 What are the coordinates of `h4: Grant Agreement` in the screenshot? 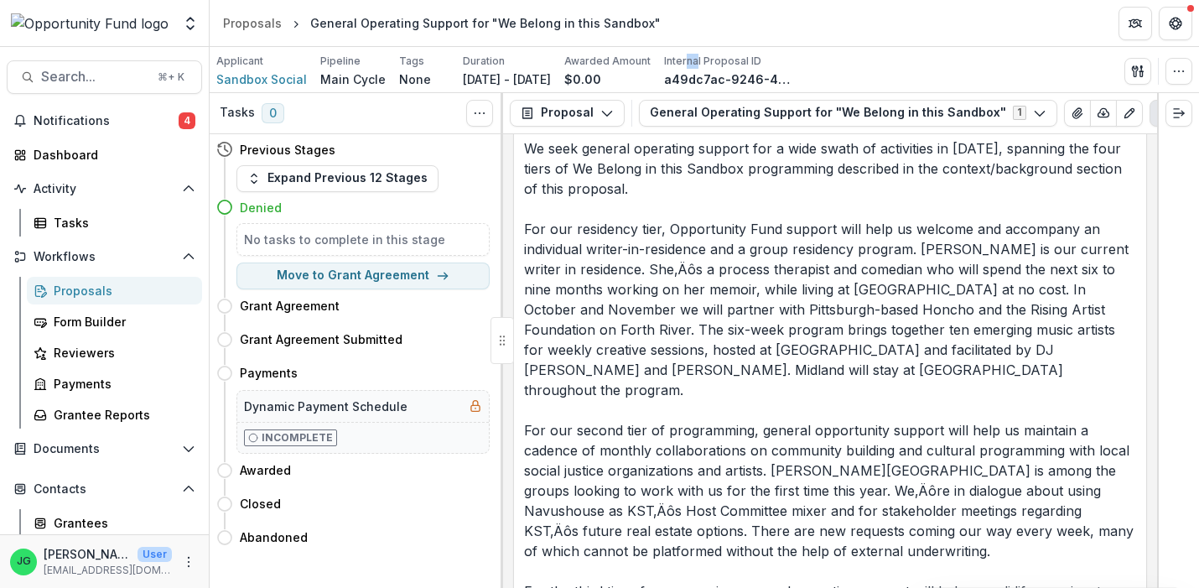 It's located at (289, 305).